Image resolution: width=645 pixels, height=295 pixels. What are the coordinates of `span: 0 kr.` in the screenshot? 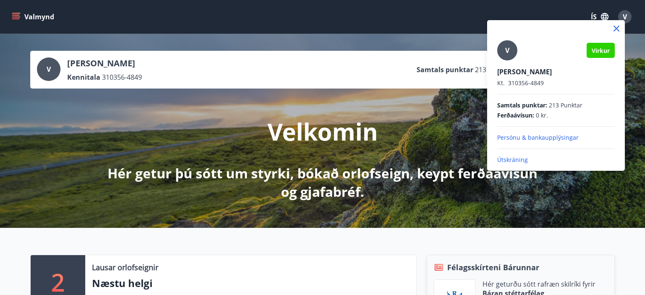 It's located at (541, 115).